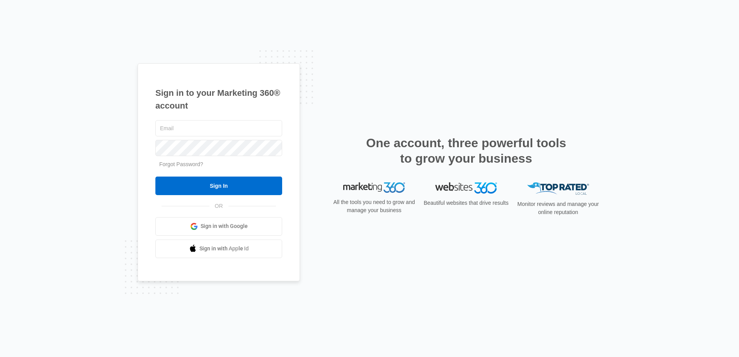 This screenshot has width=739, height=357. I want to click on span: Sign in with Apple Id, so click(224, 249).